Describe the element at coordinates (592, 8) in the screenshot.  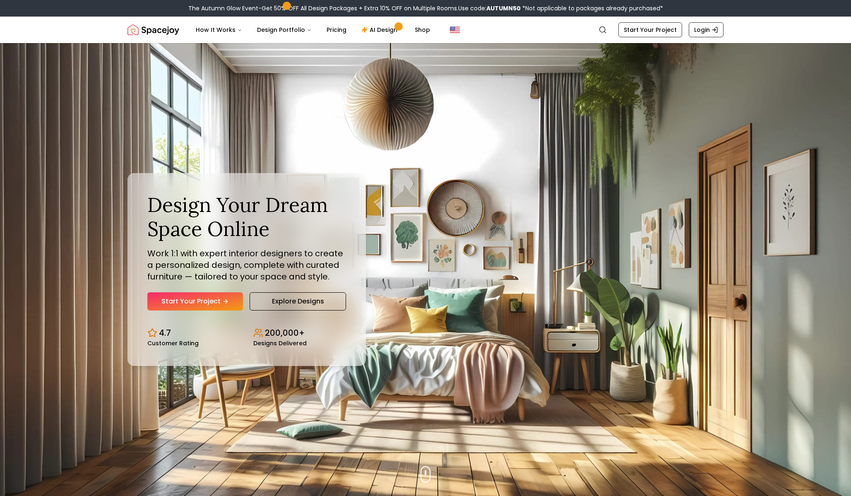
I see `span: *Not applicable to packages already purchased*` at that location.